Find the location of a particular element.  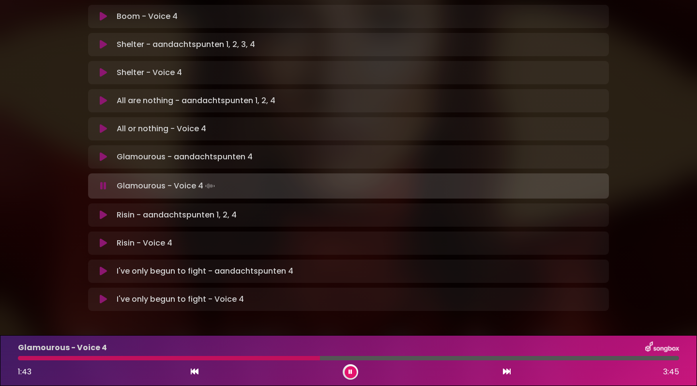

p: Shelter - Voice 4 is located at coordinates (149, 73).